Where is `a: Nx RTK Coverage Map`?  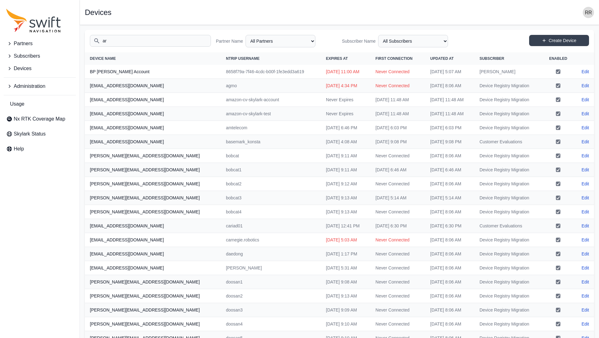
a: Nx RTK Coverage Map is located at coordinates (40, 119).